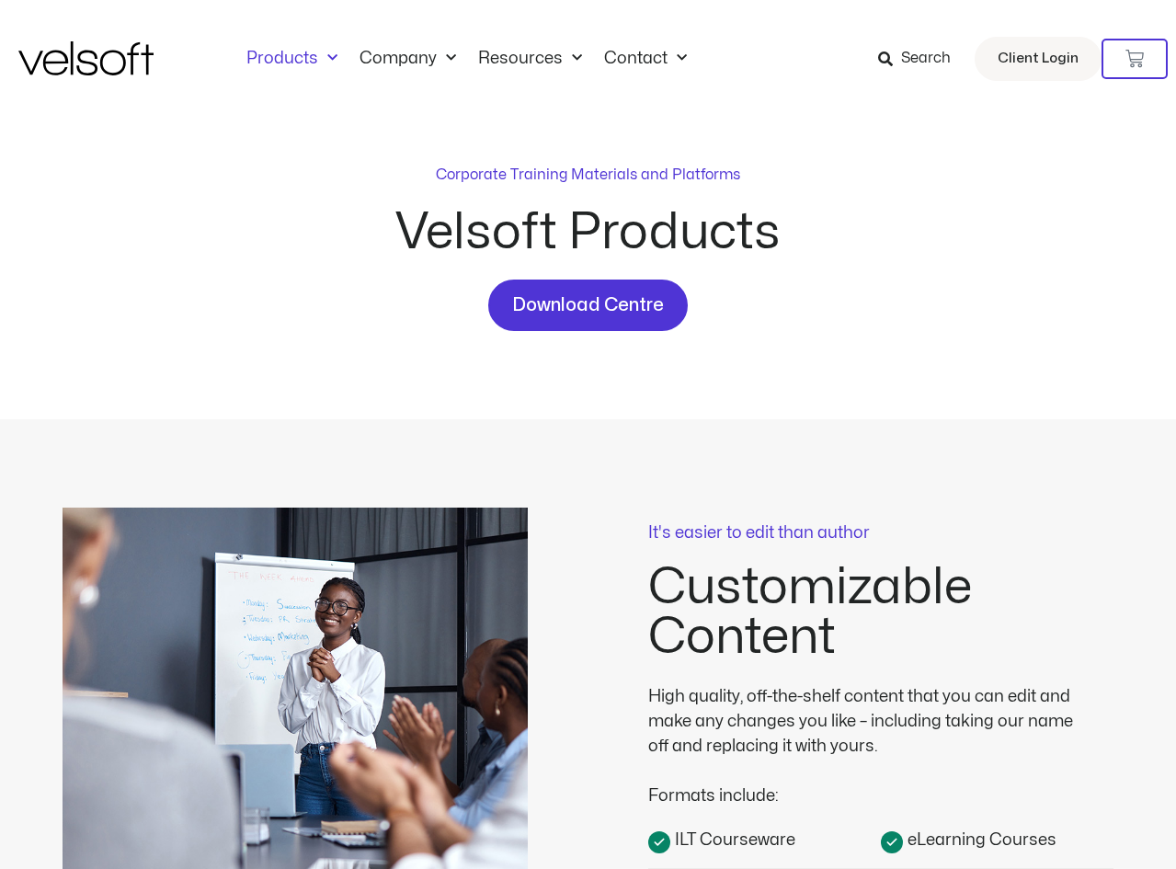 The height and width of the screenshot is (869, 1176). Describe the element at coordinates (86, 58) in the screenshot. I see `img: Velsoft Training Materials` at that location.